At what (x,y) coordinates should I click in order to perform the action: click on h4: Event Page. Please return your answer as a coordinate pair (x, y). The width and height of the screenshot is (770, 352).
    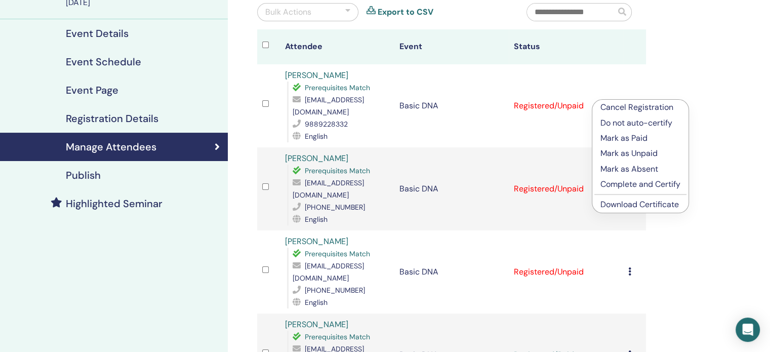
    Looking at the image, I should click on (92, 90).